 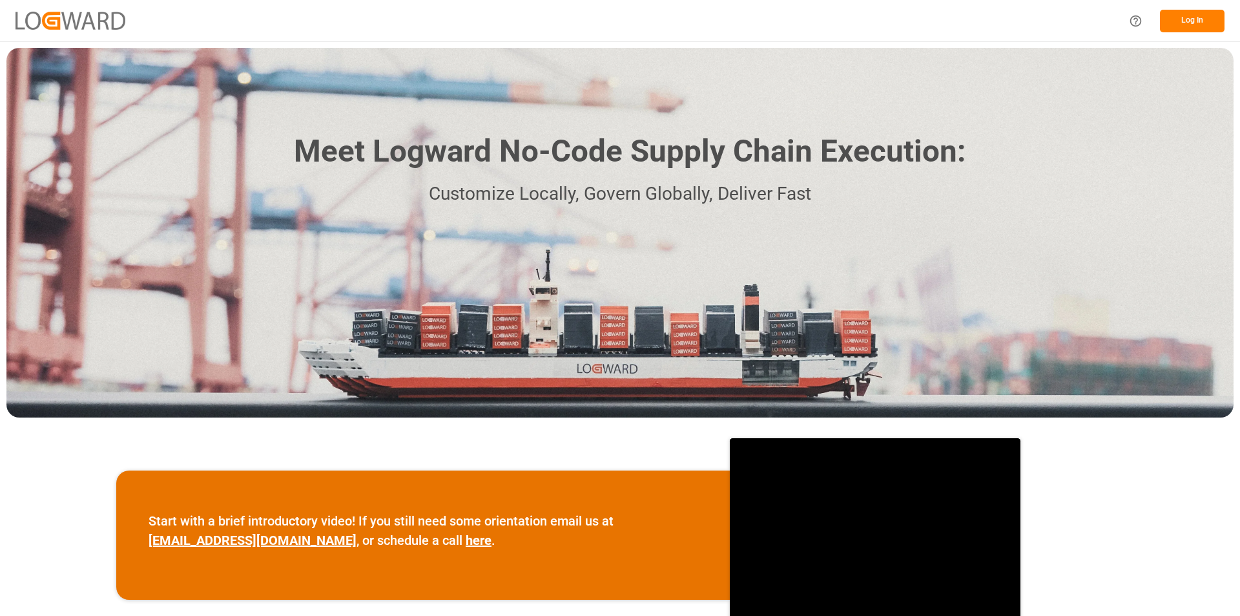 What do you see at coordinates (70, 20) in the screenshot?
I see `img: Logward_new_orange.png` at bounding box center [70, 20].